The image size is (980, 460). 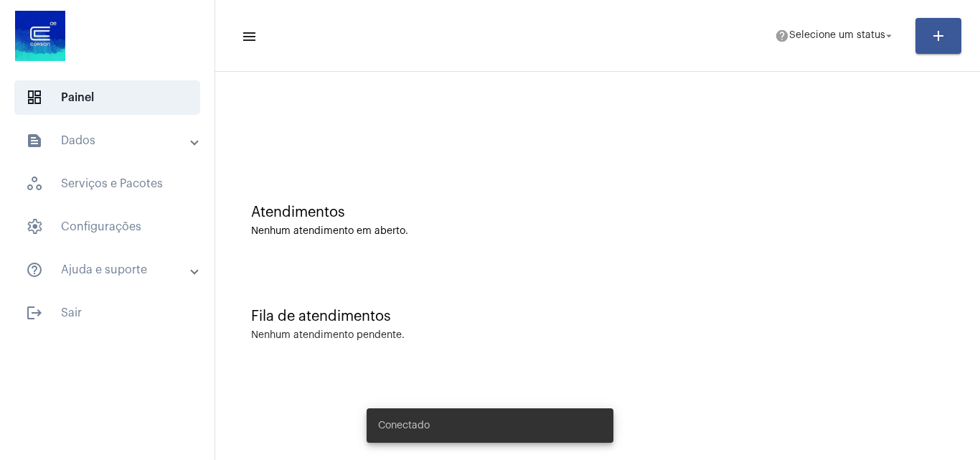 I want to click on mat-icon: help, so click(x=782, y=36).